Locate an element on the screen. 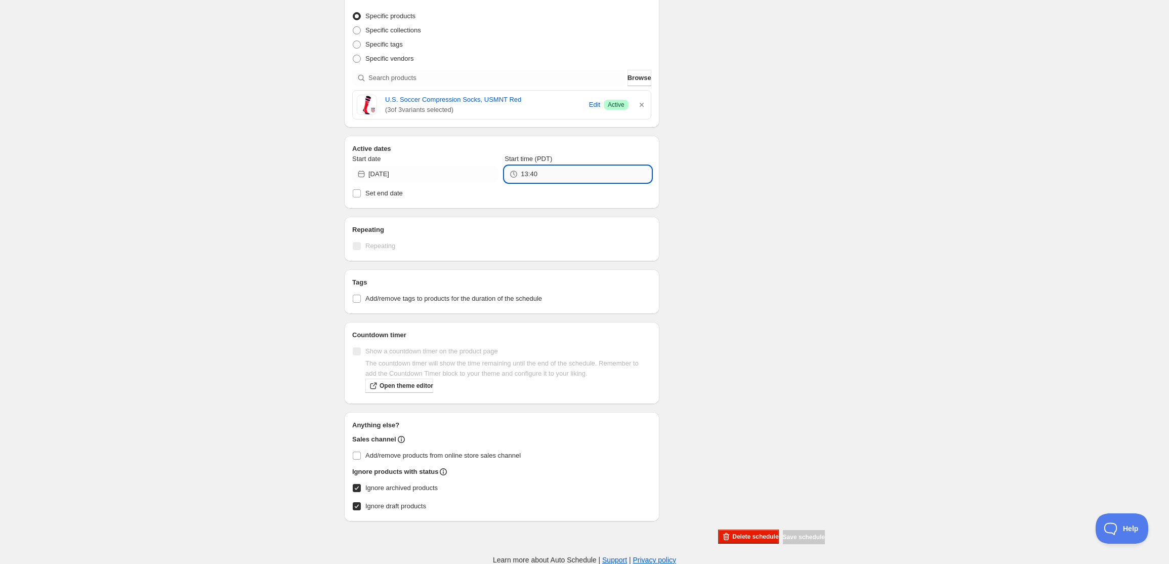 The width and height of the screenshot is (1169, 564). span: ( 3 of 3 variants selected) is located at coordinates (485, 110).